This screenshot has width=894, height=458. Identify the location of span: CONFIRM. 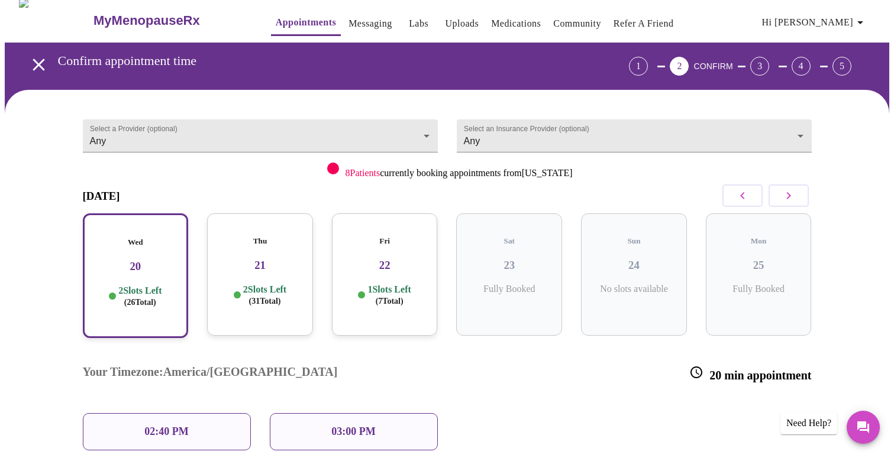
(713, 66).